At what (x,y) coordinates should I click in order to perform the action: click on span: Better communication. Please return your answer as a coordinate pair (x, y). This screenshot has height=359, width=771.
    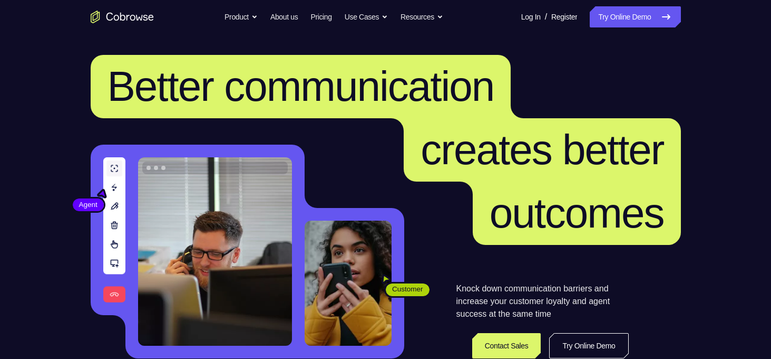
    Looking at the image, I should click on (301, 86).